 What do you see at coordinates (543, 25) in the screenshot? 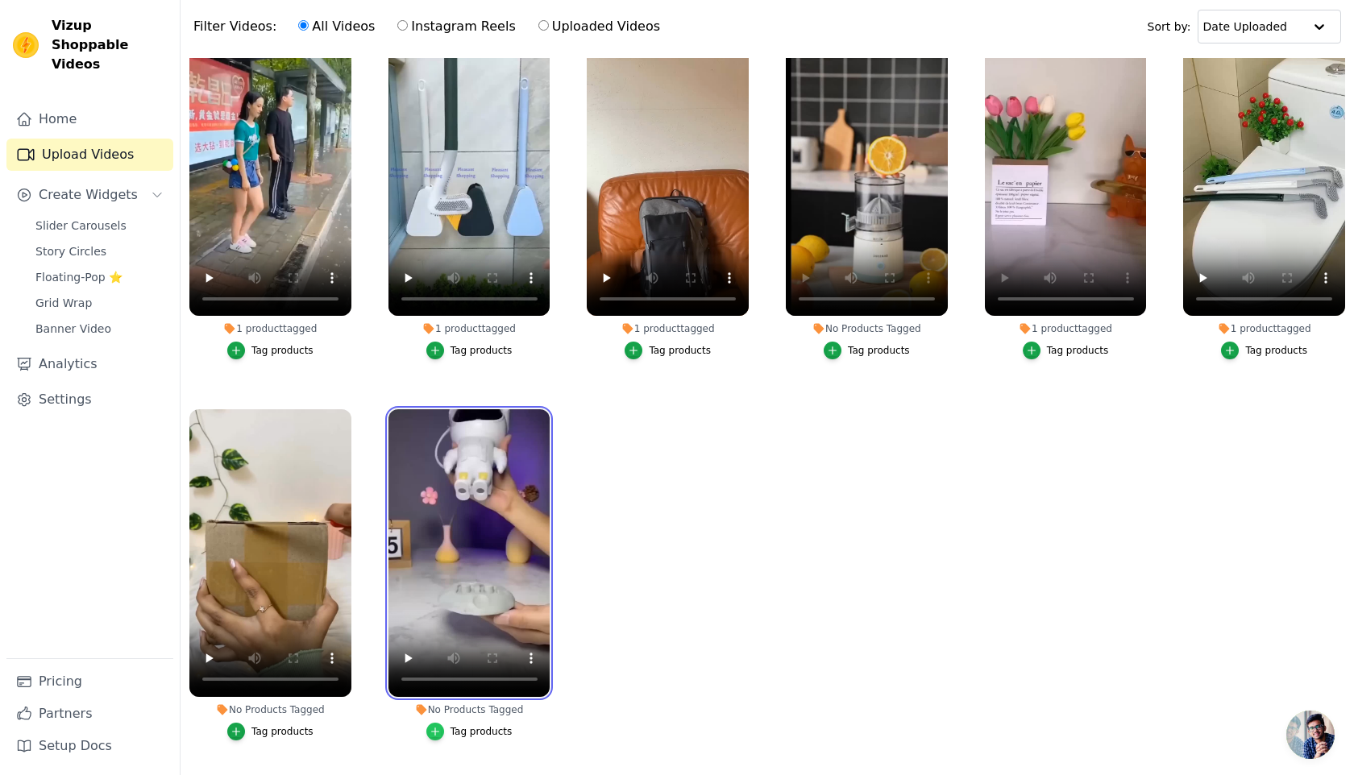
I see `input: Uploaded Videos` at bounding box center [543, 25].